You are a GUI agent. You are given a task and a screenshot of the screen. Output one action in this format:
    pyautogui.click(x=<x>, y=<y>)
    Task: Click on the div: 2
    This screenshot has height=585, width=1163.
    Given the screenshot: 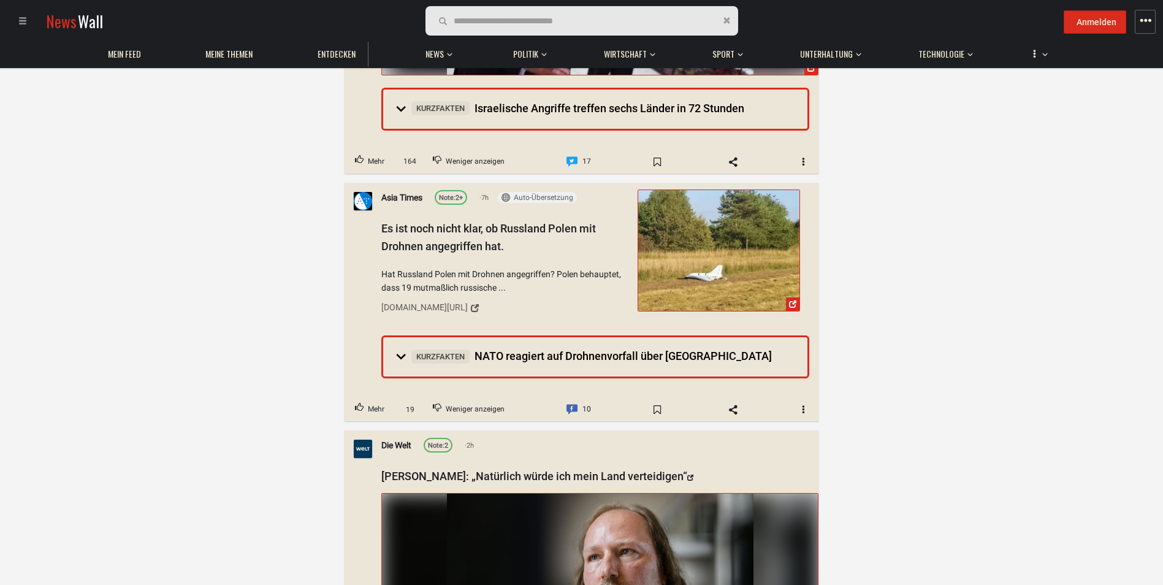 What is the action you would take?
    pyautogui.click(x=438, y=446)
    